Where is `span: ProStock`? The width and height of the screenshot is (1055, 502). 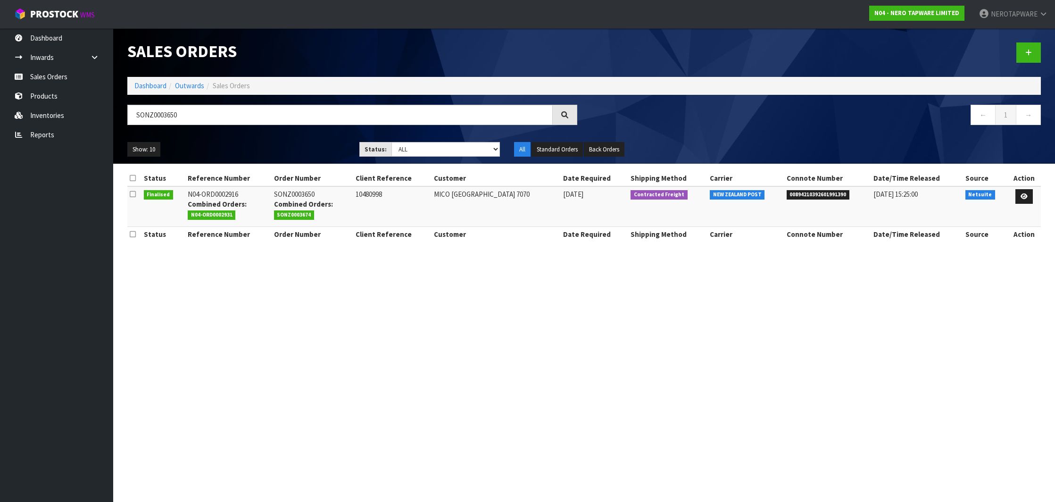
span: ProStock is located at coordinates (54, 14).